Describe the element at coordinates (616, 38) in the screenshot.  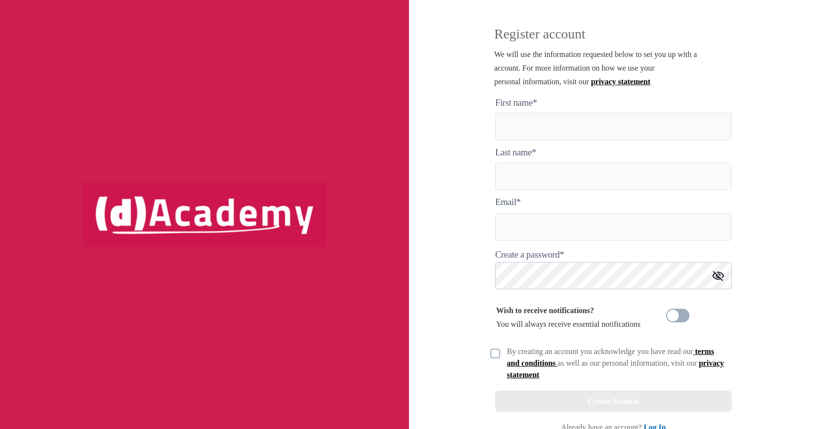
I see `p: Register account` at that location.